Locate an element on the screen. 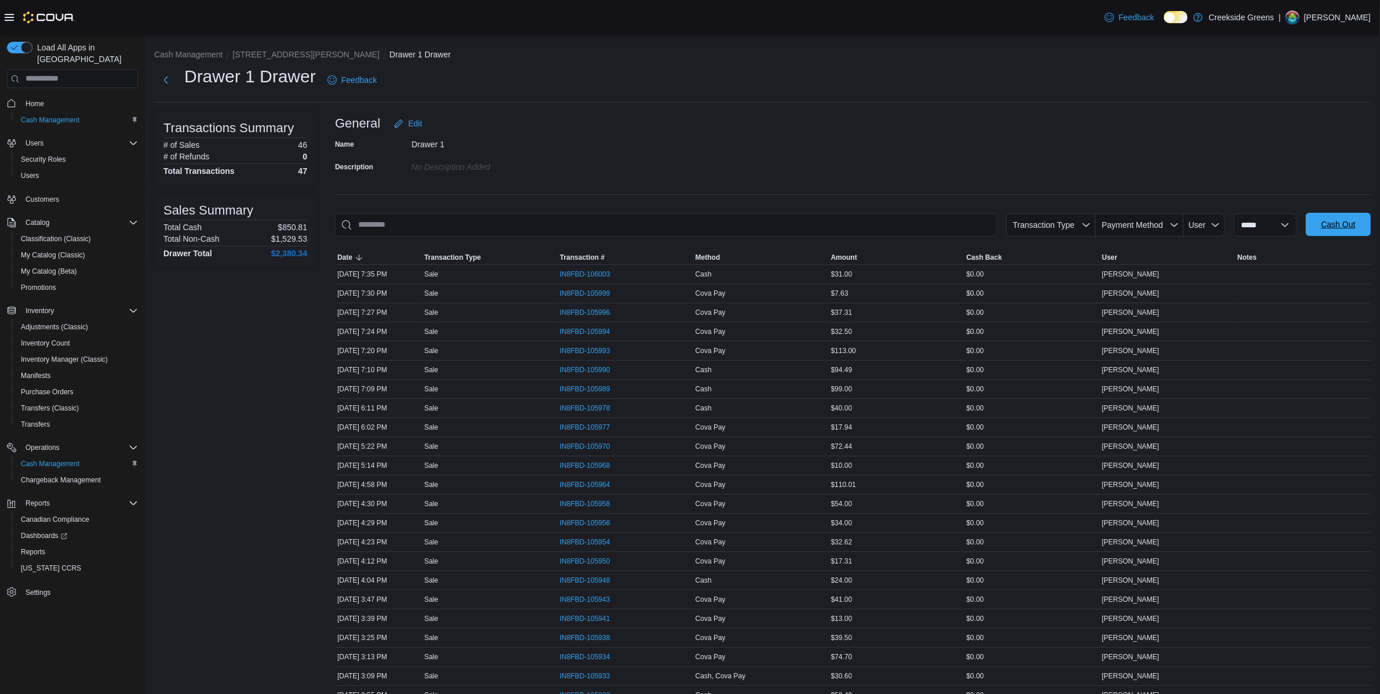  a: Adjustments (Classic) is located at coordinates (54, 327).